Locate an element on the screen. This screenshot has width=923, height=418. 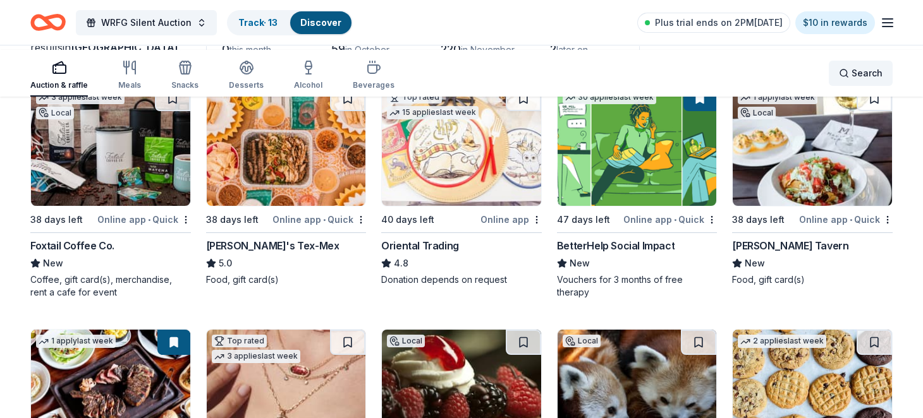
img: Image for Oriental Trading is located at coordinates (461, 146).